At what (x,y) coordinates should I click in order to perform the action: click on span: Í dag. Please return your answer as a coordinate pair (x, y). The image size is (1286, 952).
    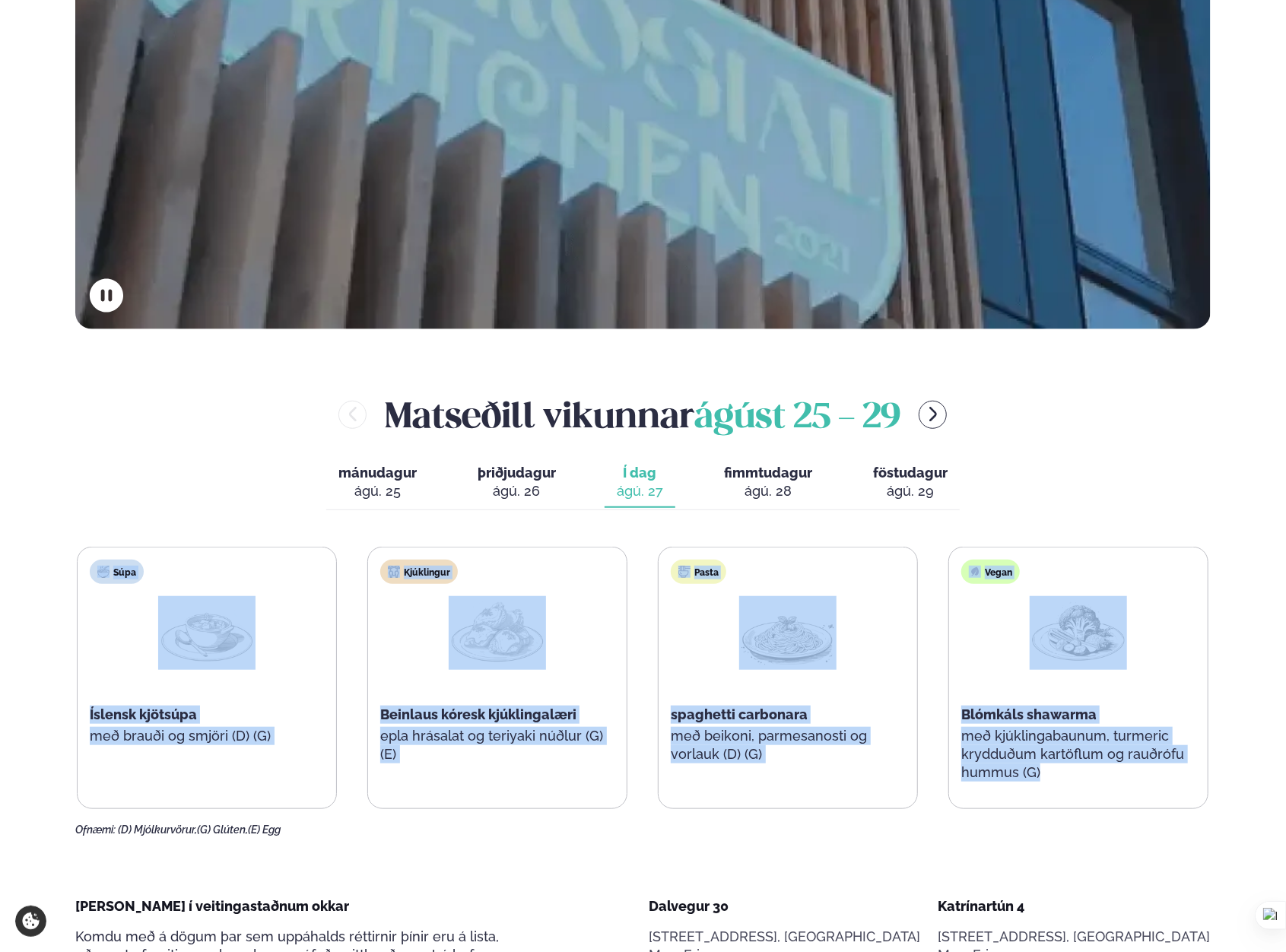
    Looking at the image, I should click on (640, 473).